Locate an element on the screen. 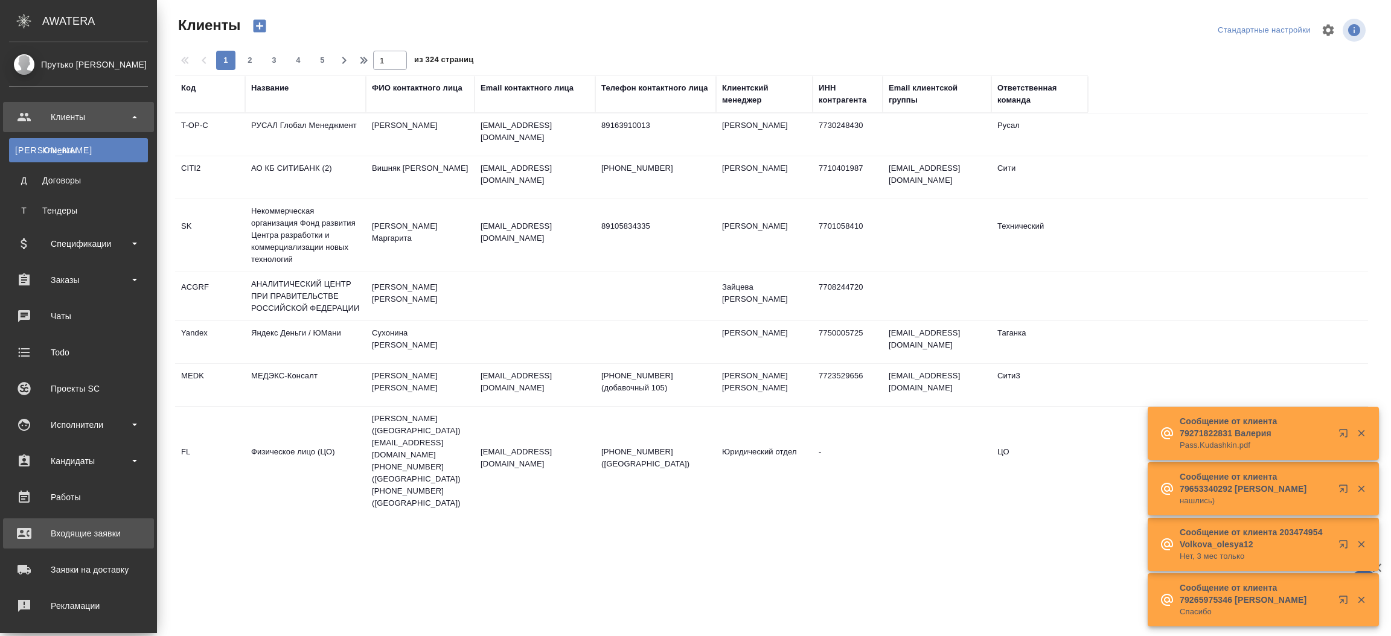 Image resolution: width=1391 pixels, height=636 pixels. div: Кандидаты is located at coordinates (78, 461).